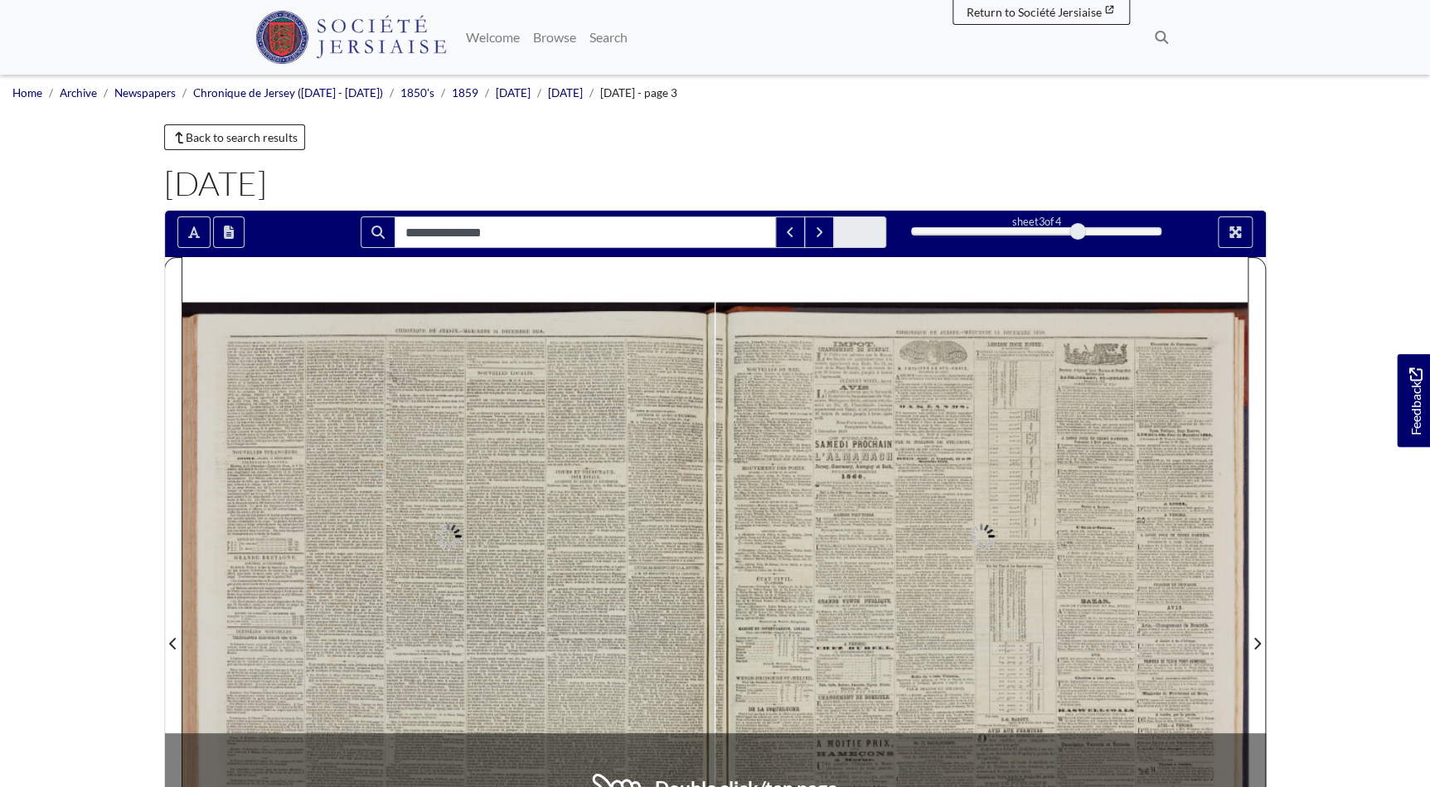 Image resolution: width=1430 pixels, height=787 pixels. What do you see at coordinates (351, 37) in the screenshot?
I see `img: Société Jersiaise` at bounding box center [351, 37].